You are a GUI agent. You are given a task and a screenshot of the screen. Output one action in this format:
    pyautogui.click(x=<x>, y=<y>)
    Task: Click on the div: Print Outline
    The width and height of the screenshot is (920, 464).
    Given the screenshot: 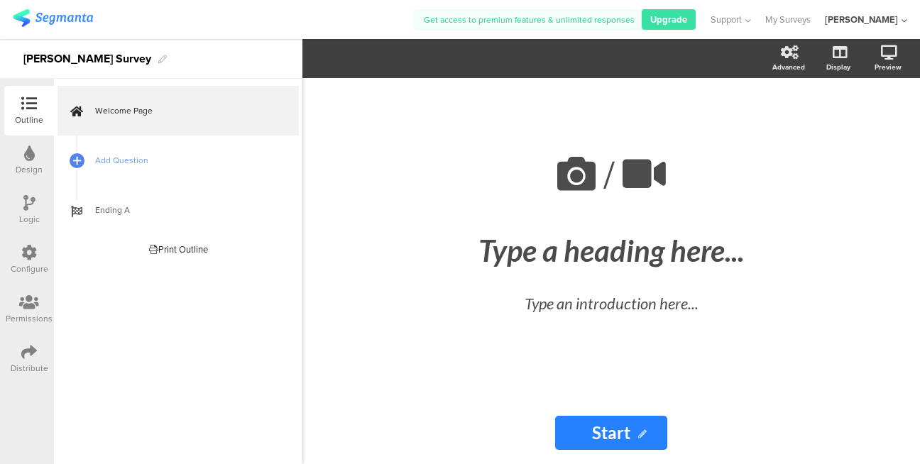 What is the action you would take?
    pyautogui.click(x=178, y=249)
    